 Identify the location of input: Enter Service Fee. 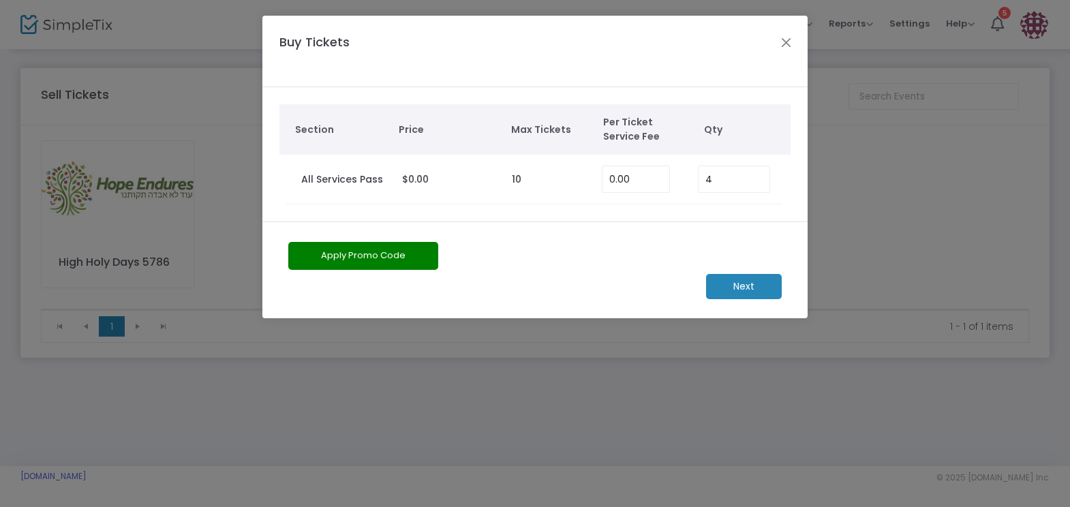
(636, 179).